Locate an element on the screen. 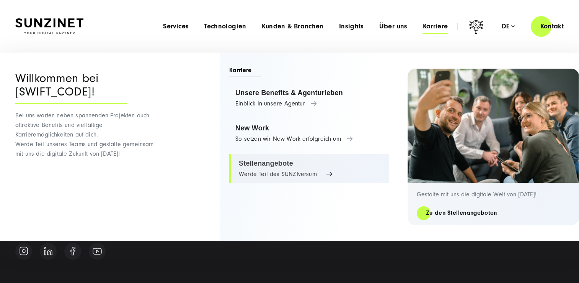 The height and width of the screenshot is (283, 579). a: Unsere Benefits & Agenturleben Einblick in unsere Agentur is located at coordinates (309, 98).